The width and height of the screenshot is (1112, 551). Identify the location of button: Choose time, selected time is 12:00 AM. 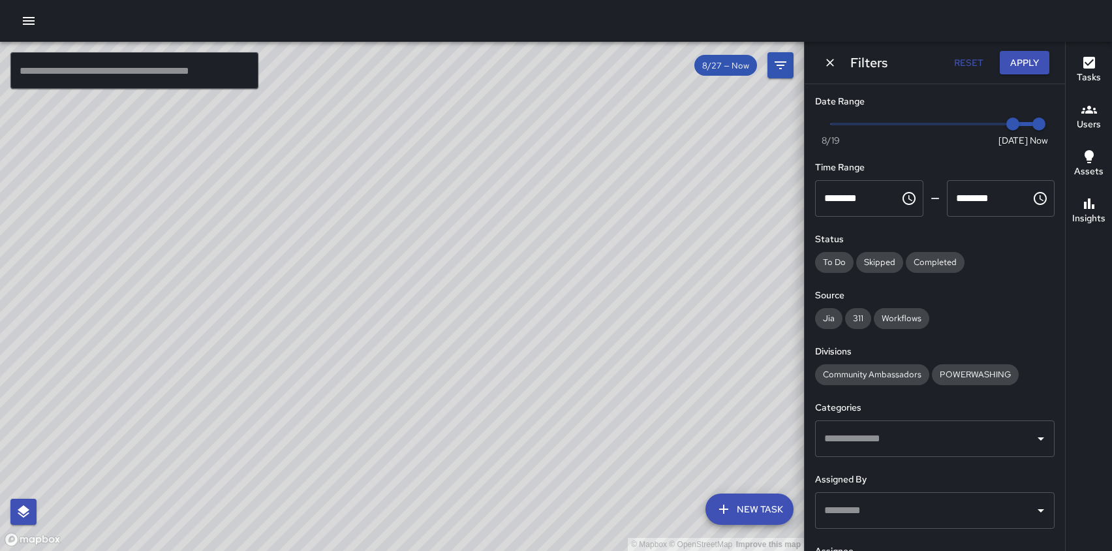
(909, 198).